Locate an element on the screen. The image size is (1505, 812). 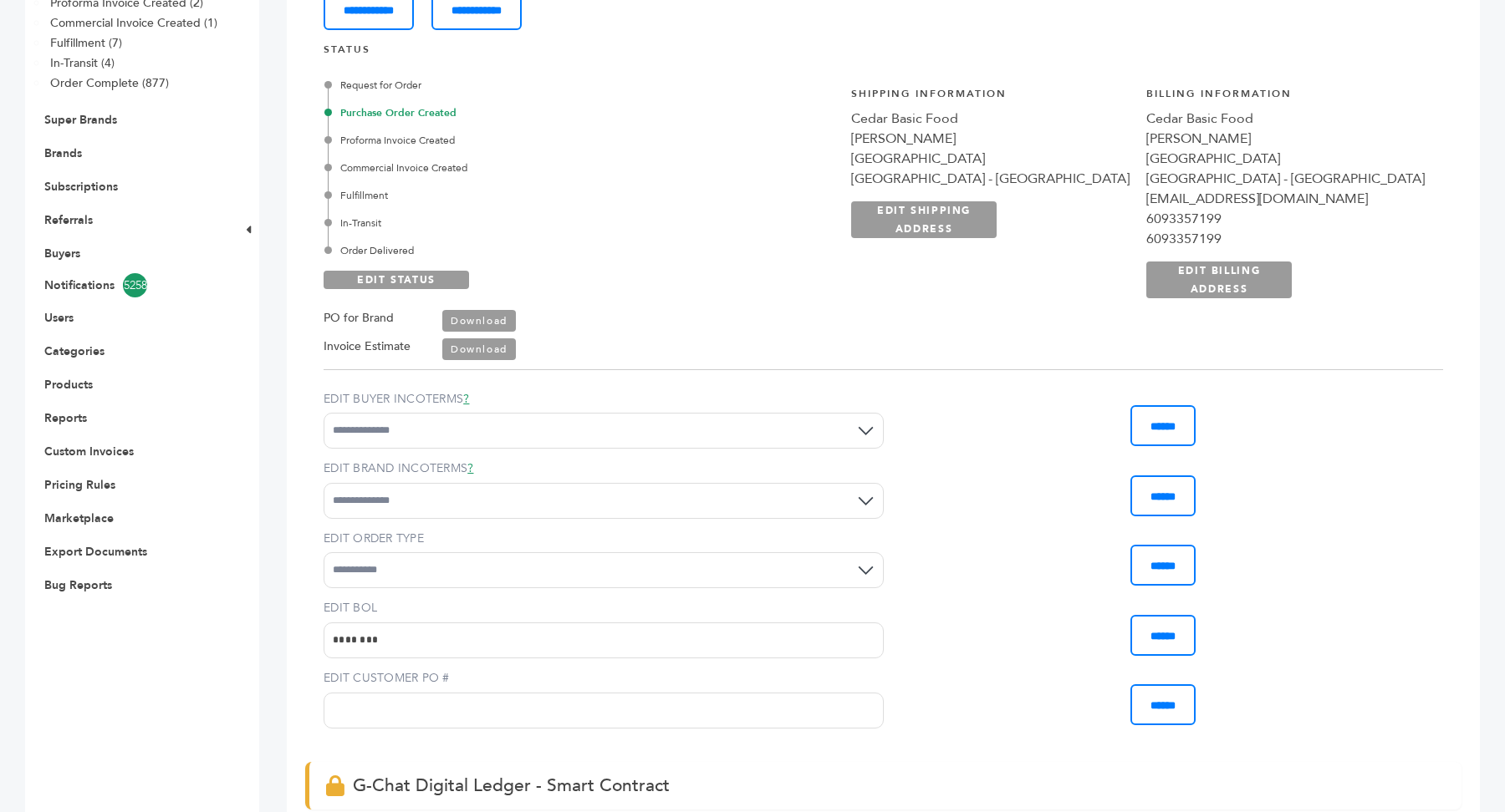
label: PO for Brand is located at coordinates (359, 318).